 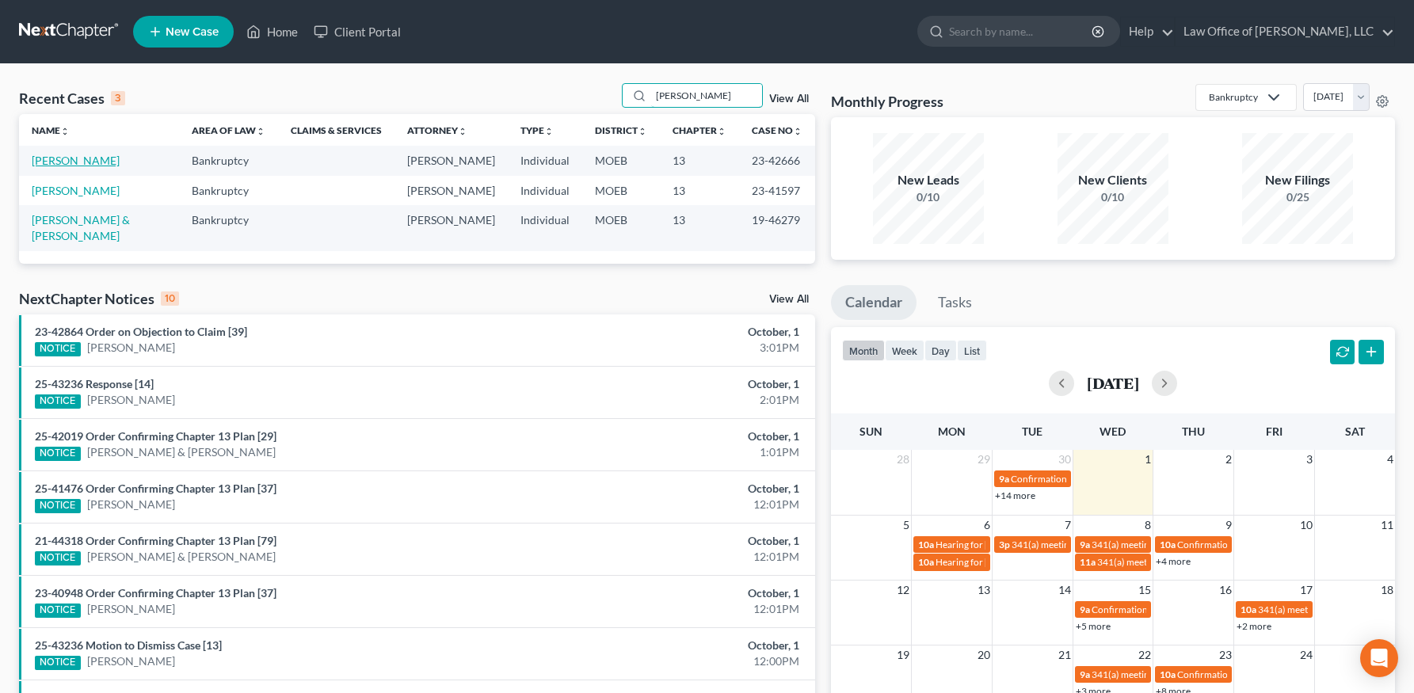 What do you see at coordinates (1229, 459) in the screenshot?
I see `span: 2` at bounding box center [1229, 459].